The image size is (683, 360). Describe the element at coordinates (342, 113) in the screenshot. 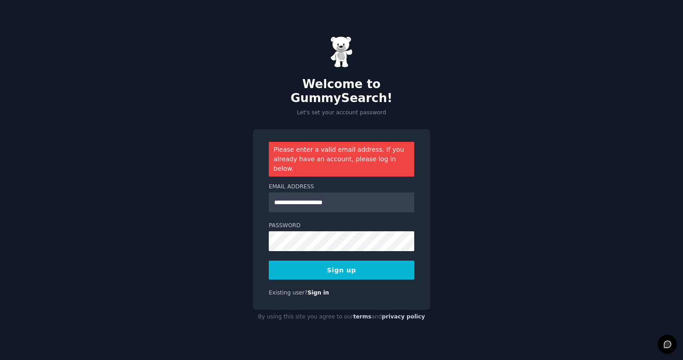

I see `p: Let's set your account password` at that location.